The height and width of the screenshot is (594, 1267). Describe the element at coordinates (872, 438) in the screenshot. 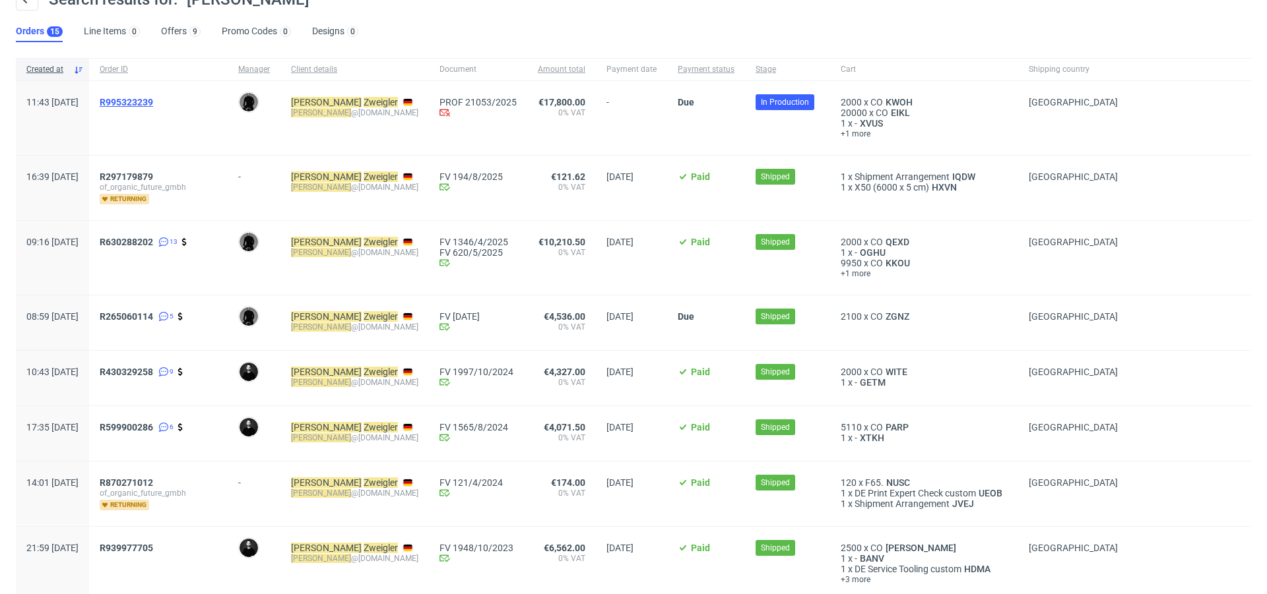

I see `span: XTKH` at that location.